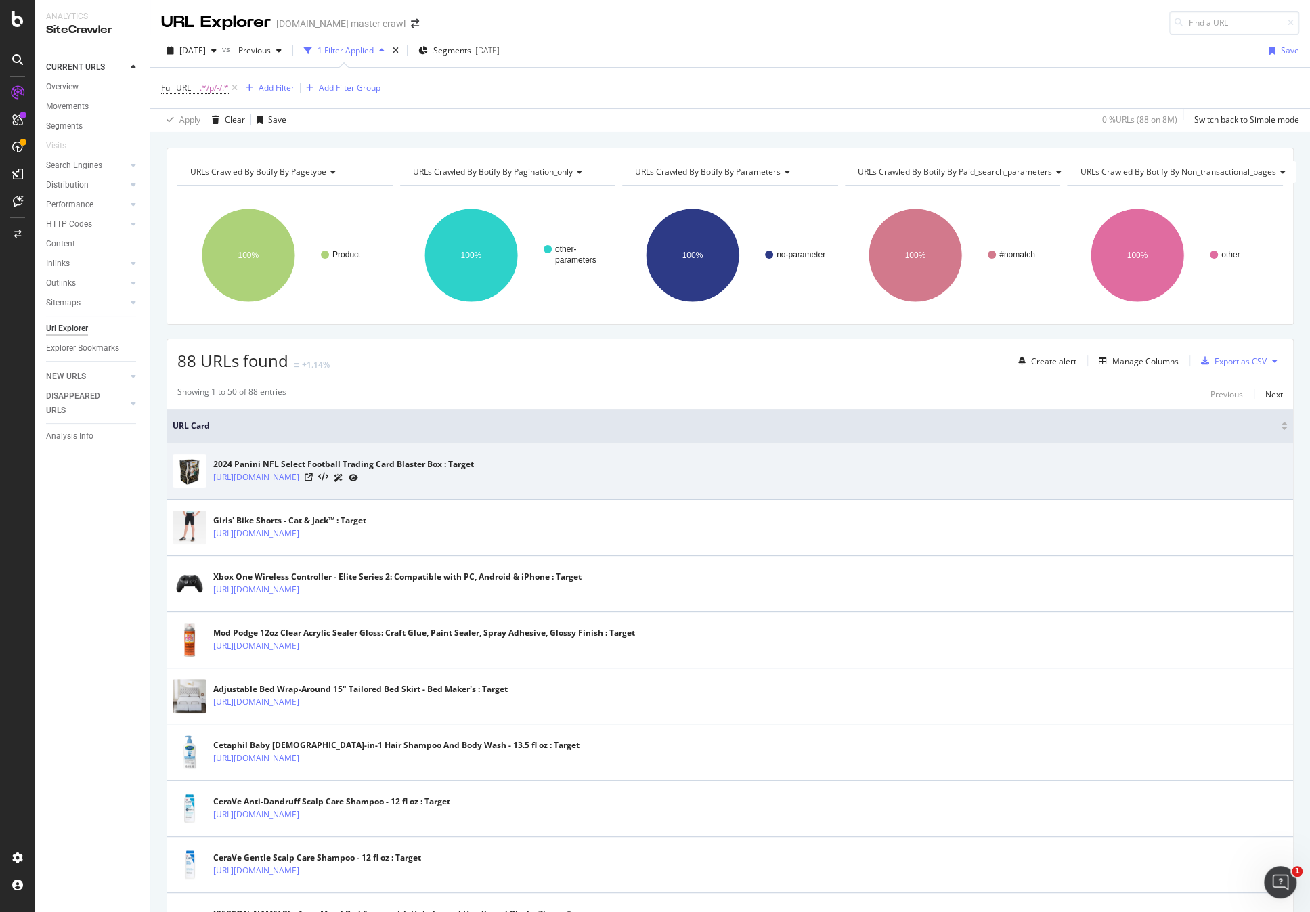 This screenshot has width=1310, height=912. I want to click on a: Visit Online Page, so click(309, 477).